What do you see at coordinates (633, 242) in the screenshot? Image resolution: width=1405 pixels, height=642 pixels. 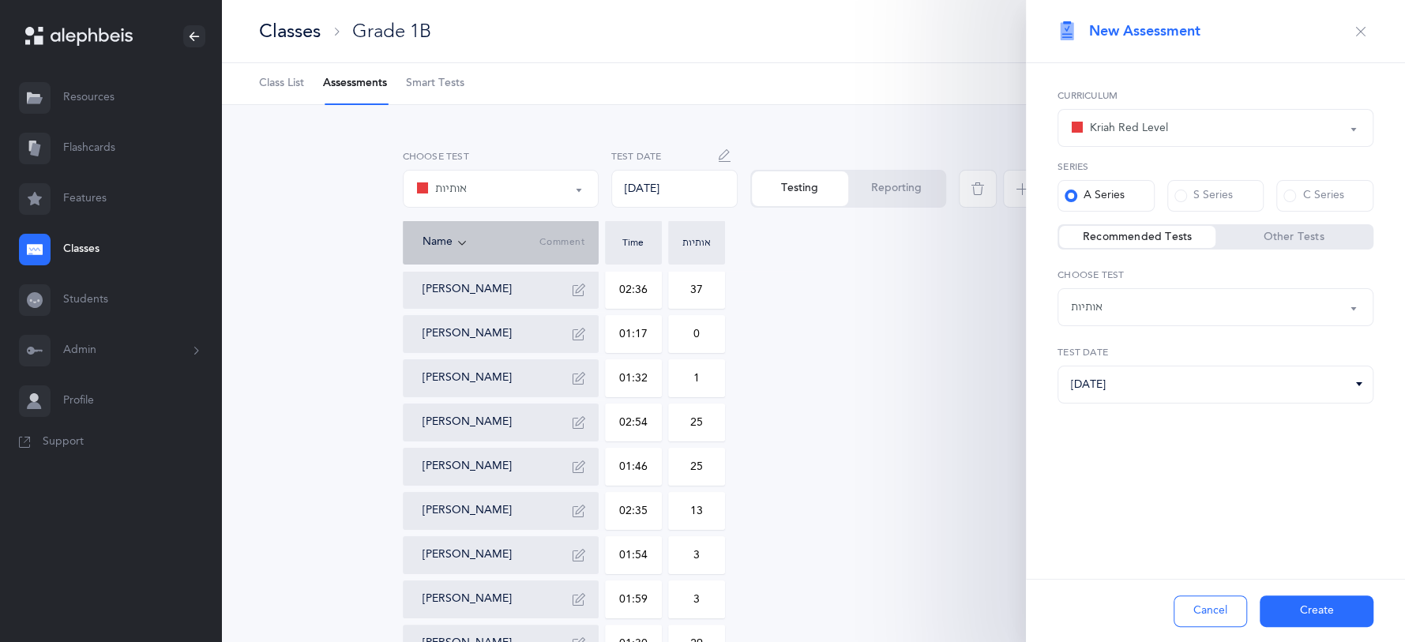 I see `div: Time` at bounding box center [633, 242].